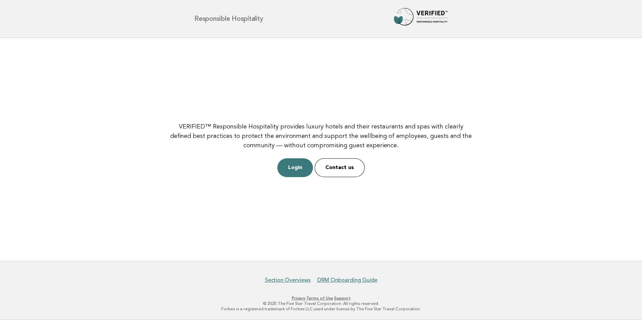 This screenshot has height=320, width=642. Describe the element at coordinates (321, 309) in the screenshot. I see `p: Forbes is a registered trademark of Forbes LLC used under license by The Five Star Travel Corpora...` at that location.